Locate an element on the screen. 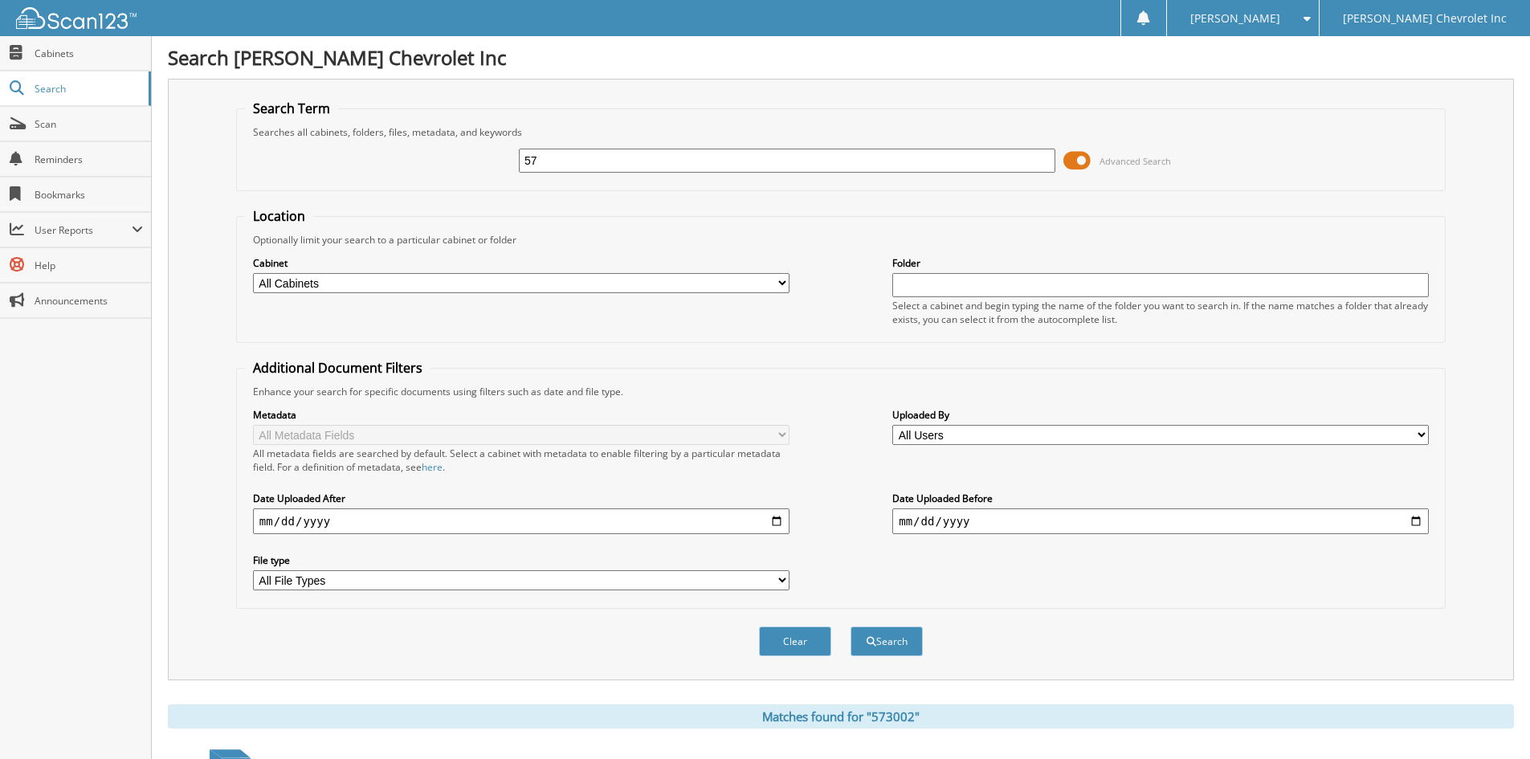  div: Chat Widget is located at coordinates (1490, 720).